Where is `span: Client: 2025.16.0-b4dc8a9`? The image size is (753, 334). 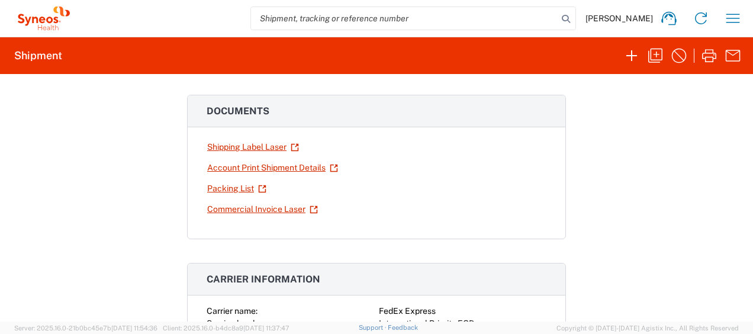 span: Client: 2025.16.0-b4dc8a9 is located at coordinates (226, 328).